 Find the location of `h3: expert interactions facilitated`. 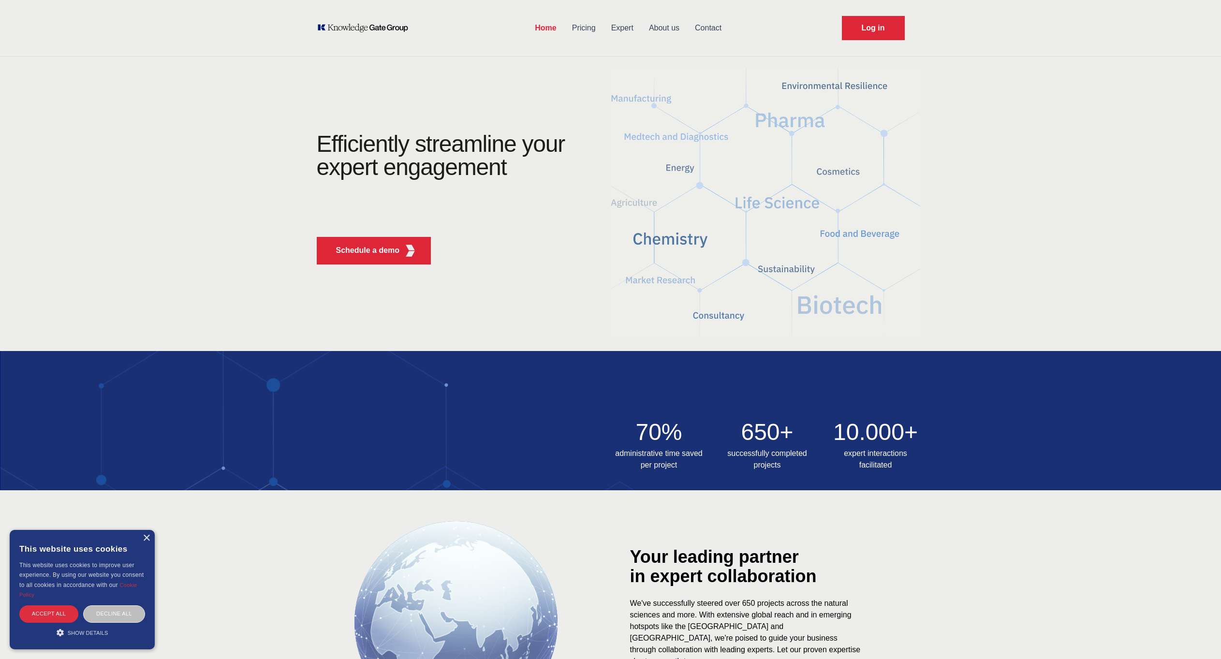

h3: expert interactions facilitated is located at coordinates (876, 459).